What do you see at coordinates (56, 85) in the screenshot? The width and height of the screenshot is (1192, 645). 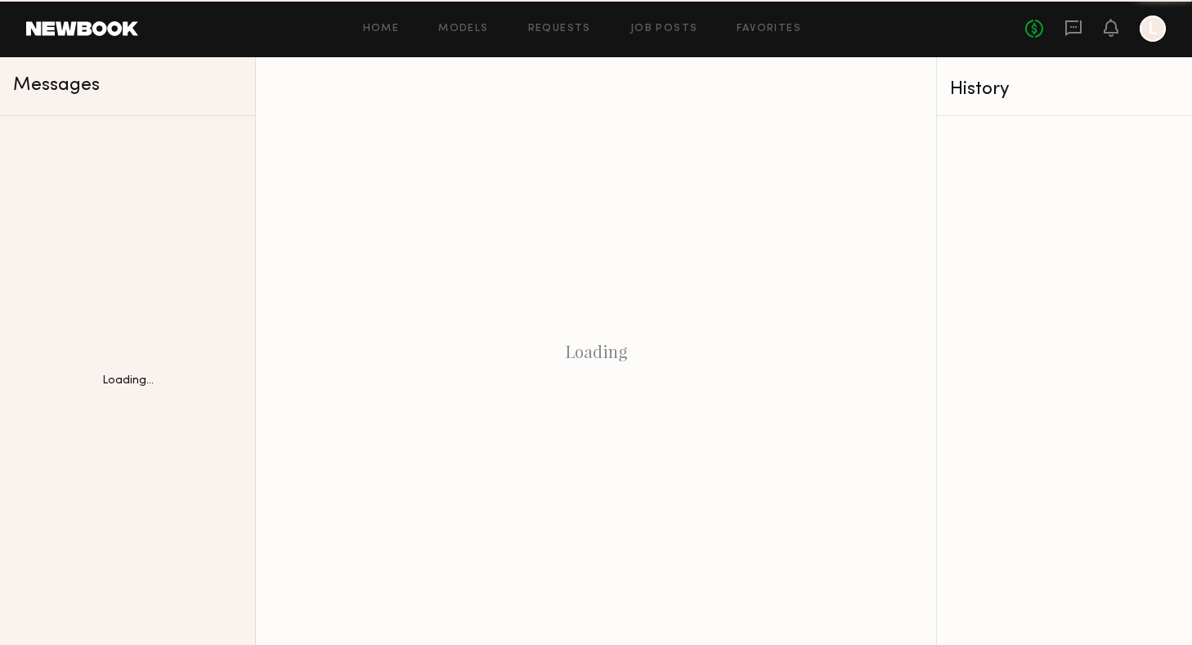 I see `span: Messages` at bounding box center [56, 85].